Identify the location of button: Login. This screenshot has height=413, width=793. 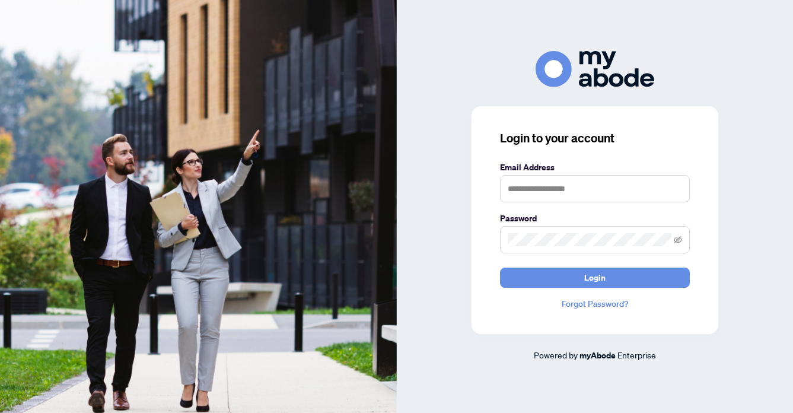
(595, 277).